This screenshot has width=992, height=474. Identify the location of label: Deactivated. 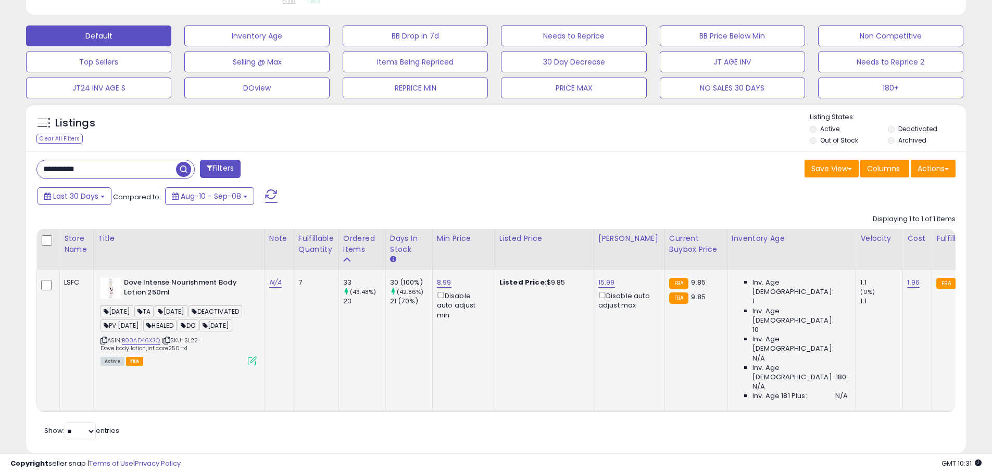
(917, 129).